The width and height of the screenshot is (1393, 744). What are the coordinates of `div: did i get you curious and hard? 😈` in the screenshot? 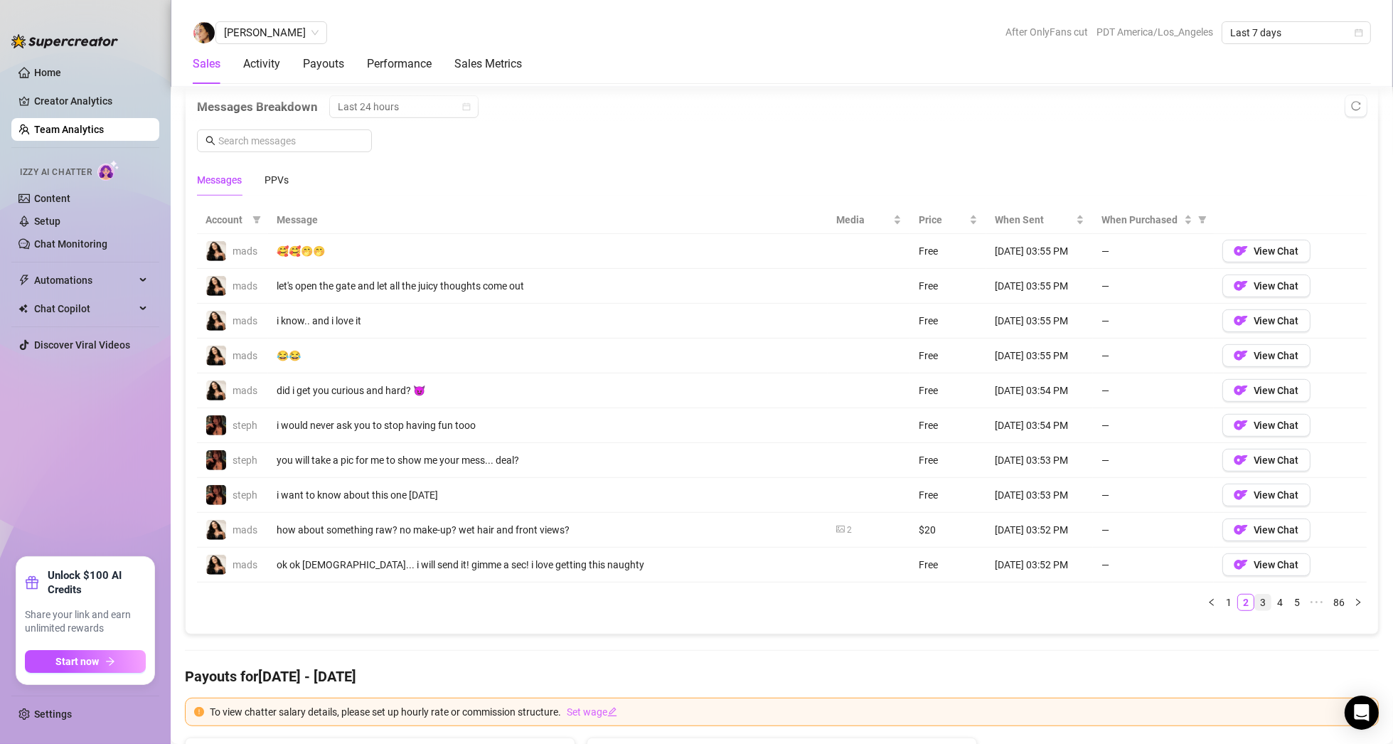 It's located at (548, 390).